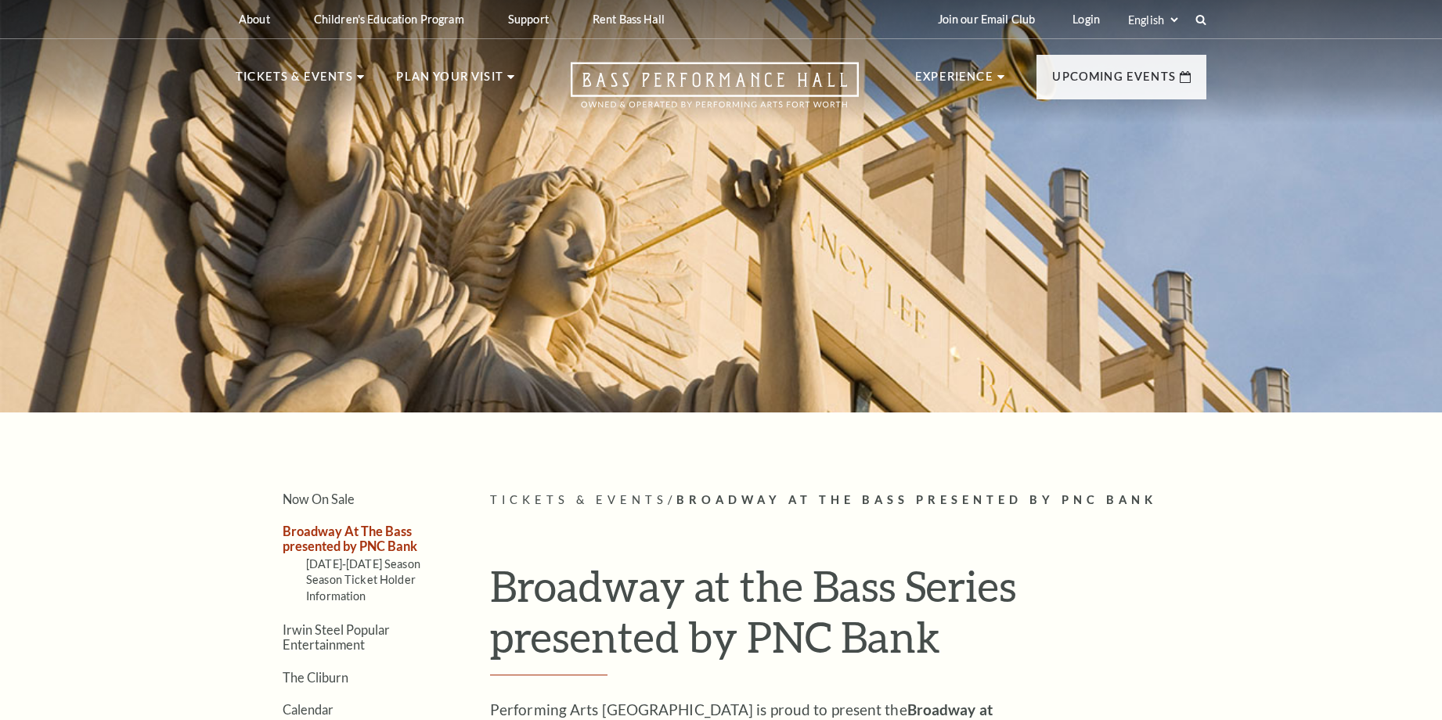 The width and height of the screenshot is (1442, 720). Describe the element at coordinates (350, 539) in the screenshot. I see `a: Broadway At The Bass presented by PNC Bank` at that location.